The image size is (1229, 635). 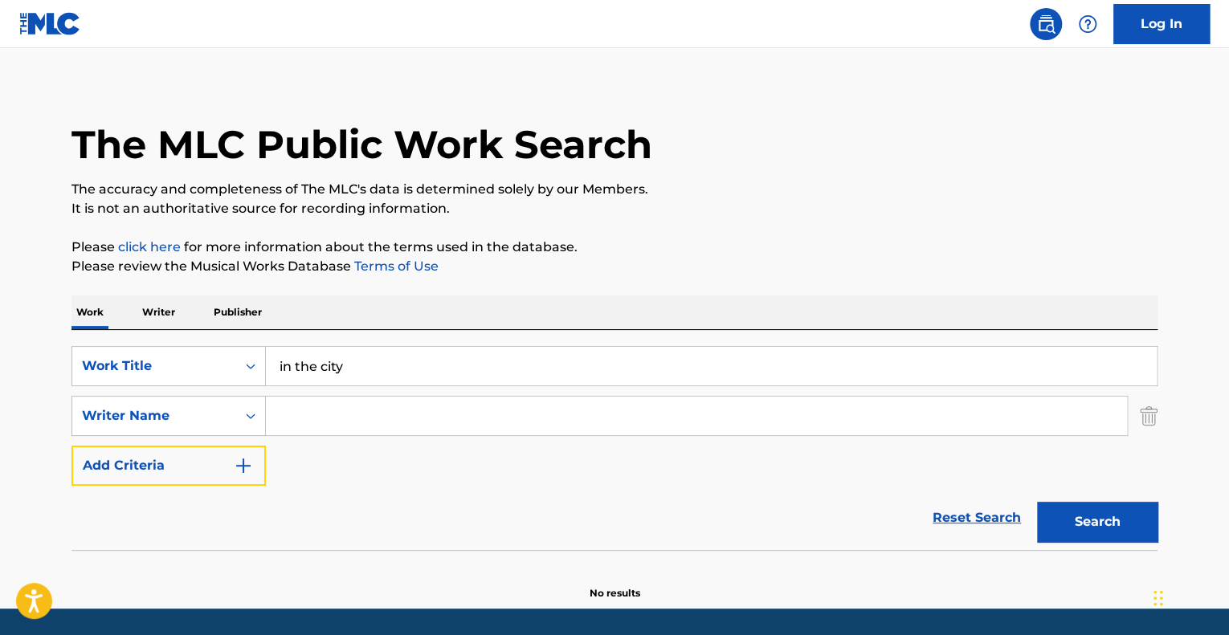 I want to click on img: search, so click(x=1046, y=24).